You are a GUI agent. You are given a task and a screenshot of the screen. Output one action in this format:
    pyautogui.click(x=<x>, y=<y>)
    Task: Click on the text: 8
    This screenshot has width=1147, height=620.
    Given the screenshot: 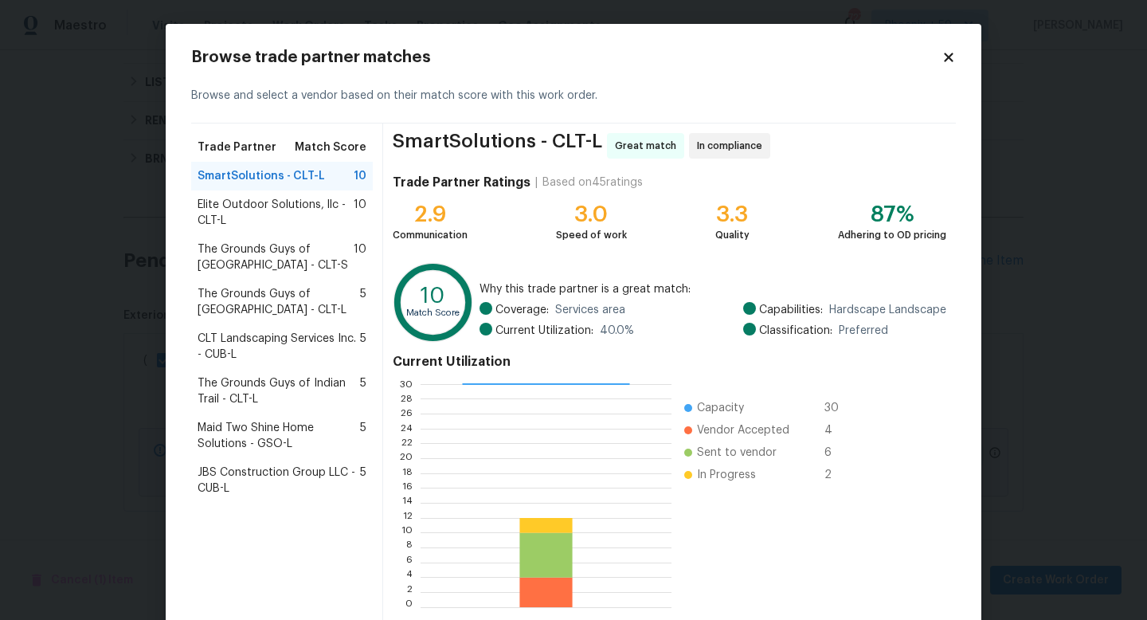 What is the action you would take?
    pyautogui.click(x=410, y=547)
    